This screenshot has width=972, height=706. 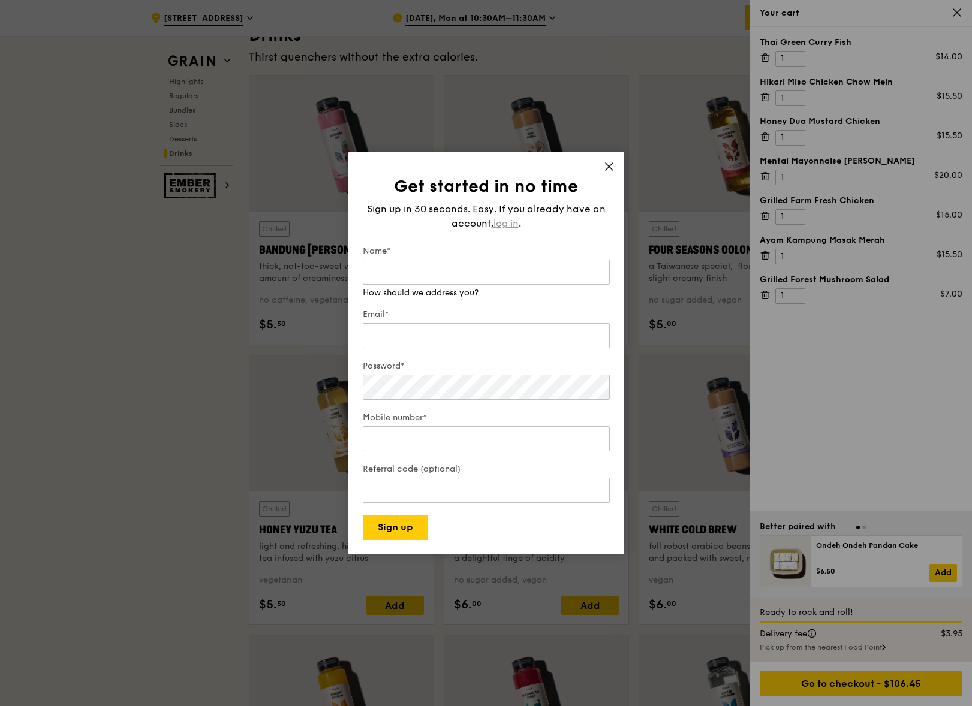 What do you see at coordinates (486, 216) in the screenshot?
I see `span: Sign up in 30 seconds. Easy. If you already have an account,` at bounding box center [486, 216].